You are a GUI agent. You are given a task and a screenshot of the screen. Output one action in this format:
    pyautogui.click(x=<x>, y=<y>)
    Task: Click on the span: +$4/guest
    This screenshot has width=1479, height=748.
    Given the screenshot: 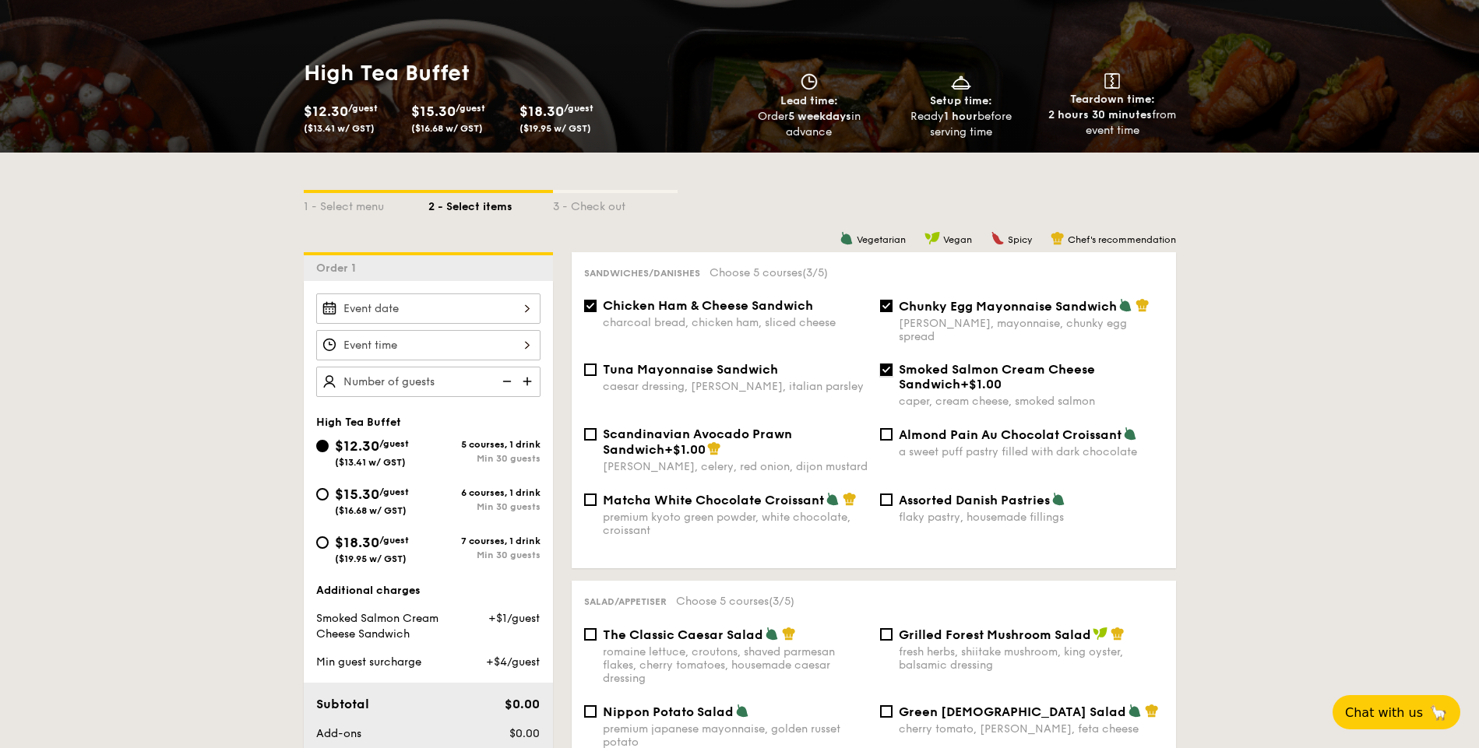 What is the action you would take?
    pyautogui.click(x=512, y=662)
    